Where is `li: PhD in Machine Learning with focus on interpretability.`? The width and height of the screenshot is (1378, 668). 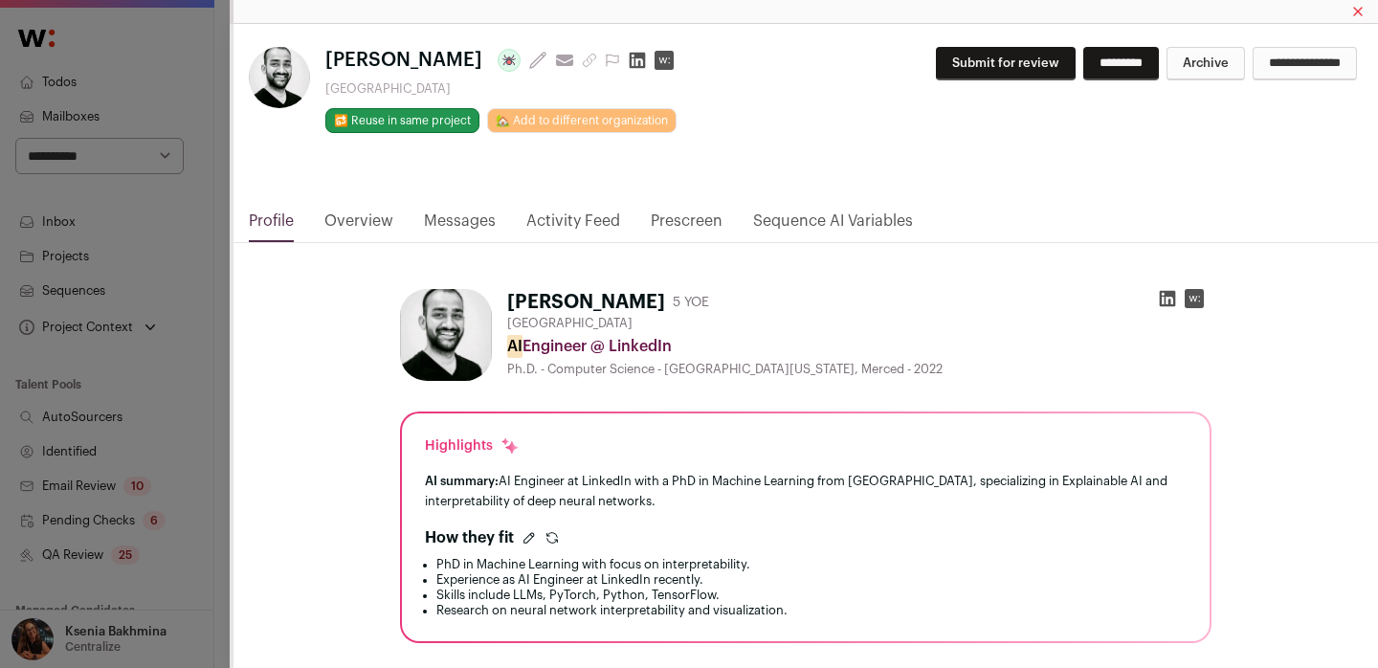 li: PhD in Machine Learning with focus on interpretability. is located at coordinates (812, 565).